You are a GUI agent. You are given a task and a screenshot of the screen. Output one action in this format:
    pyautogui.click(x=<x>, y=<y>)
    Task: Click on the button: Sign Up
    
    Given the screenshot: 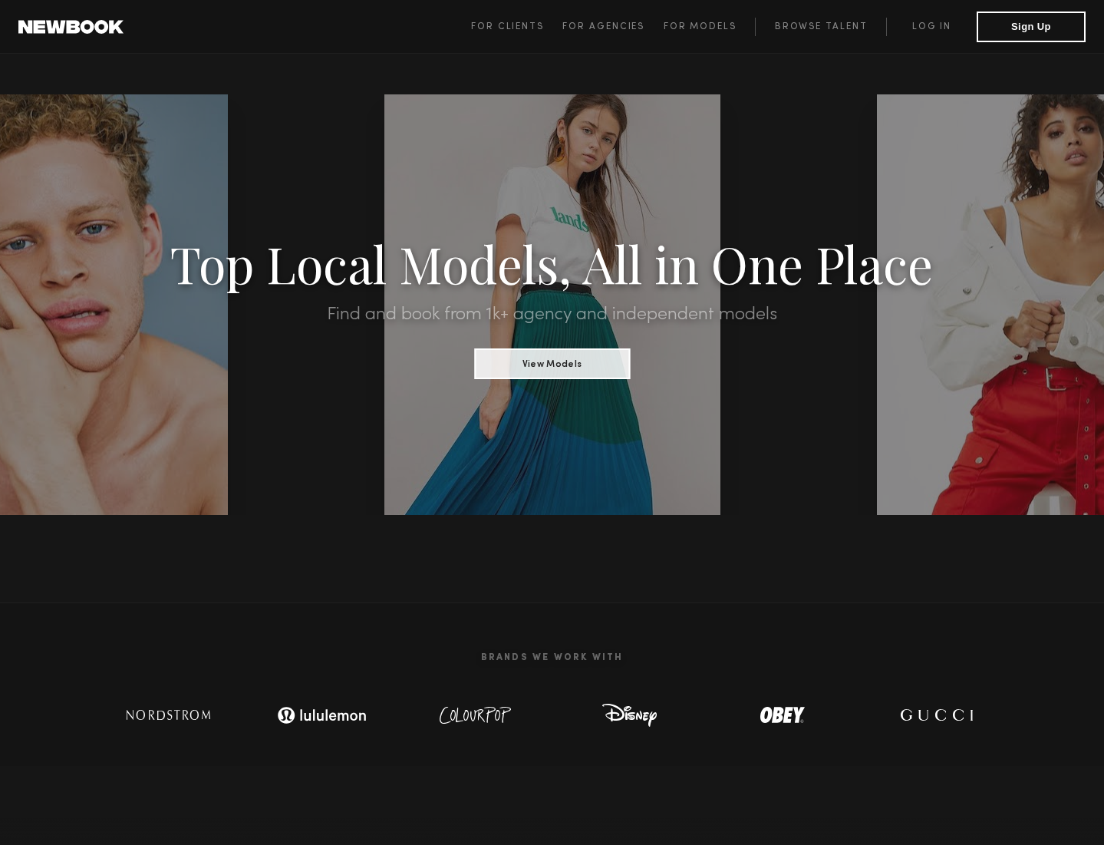 What is the action you would take?
    pyautogui.click(x=1031, y=27)
    